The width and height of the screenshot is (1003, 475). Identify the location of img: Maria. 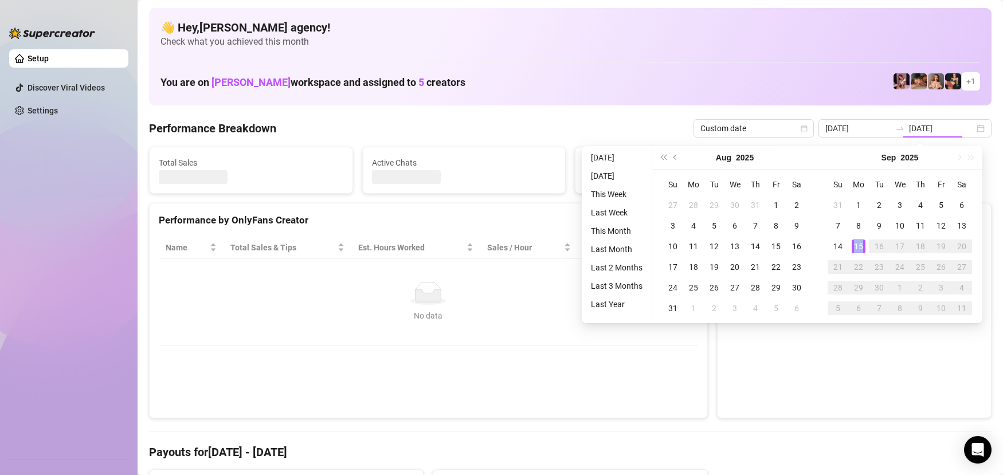
(953, 81).